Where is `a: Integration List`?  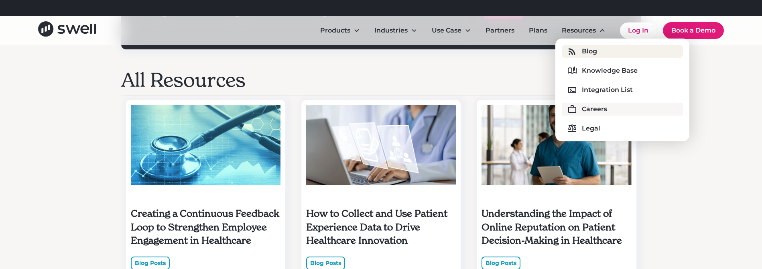
a: Integration List is located at coordinates (623, 90).